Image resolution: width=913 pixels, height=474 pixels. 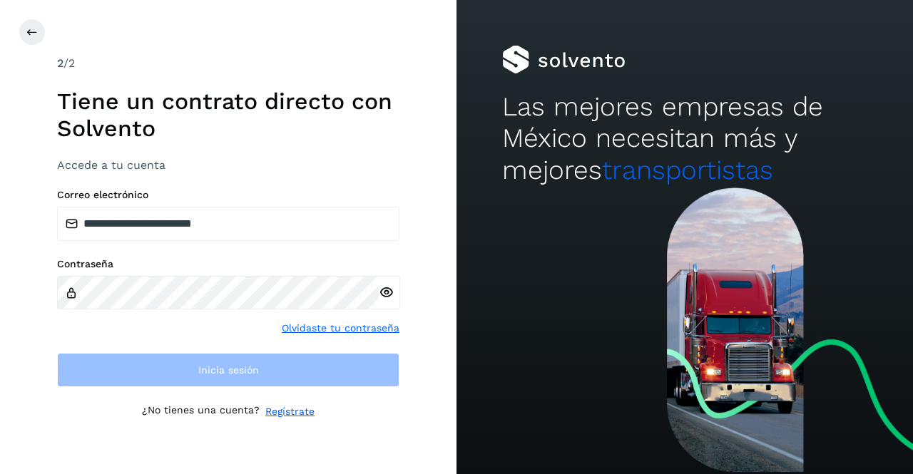 What do you see at coordinates (290, 412) in the screenshot?
I see `a: Regístrate` at bounding box center [290, 412].